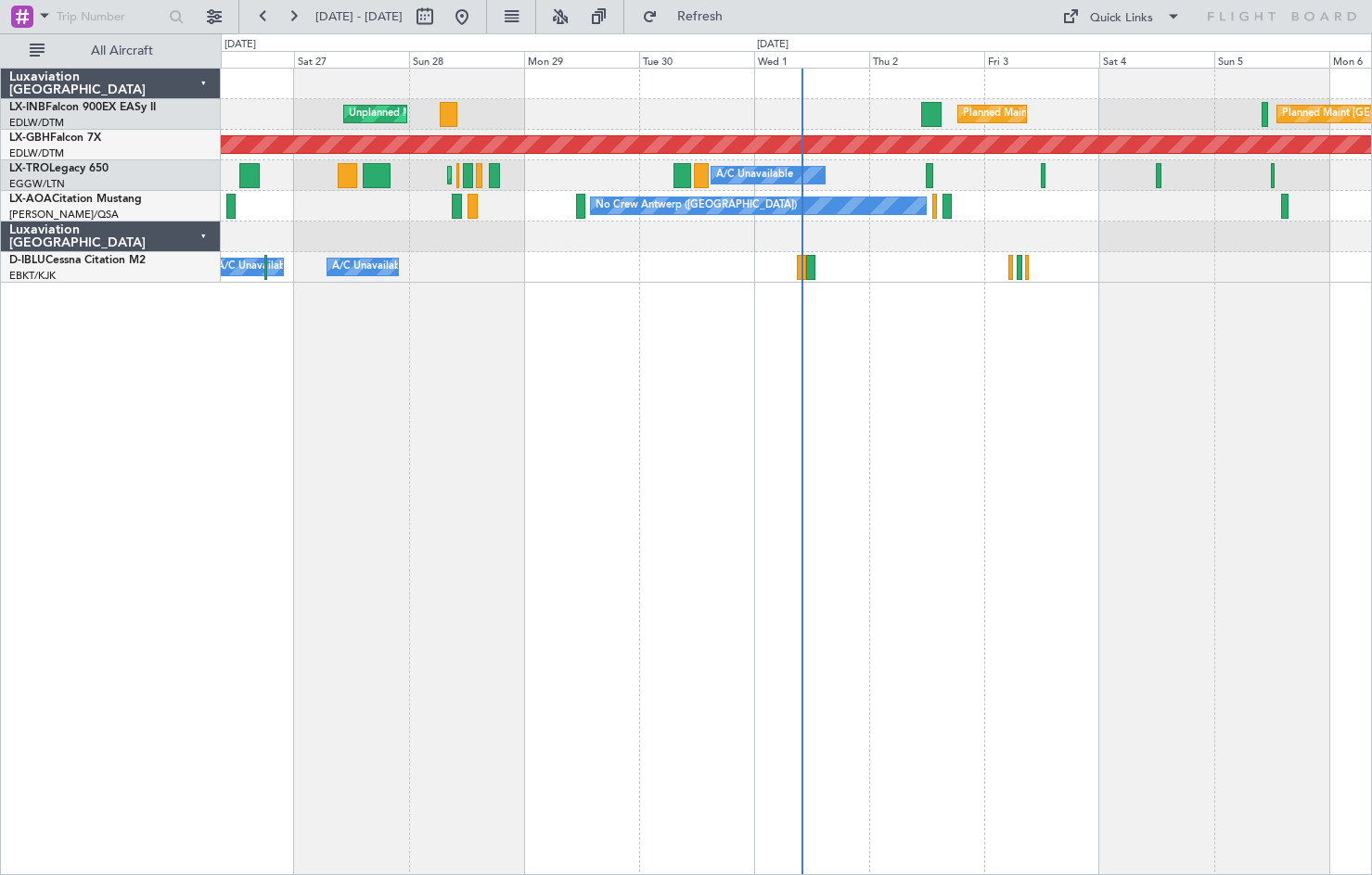  I want to click on button: Quick Links, so click(1121, 17).